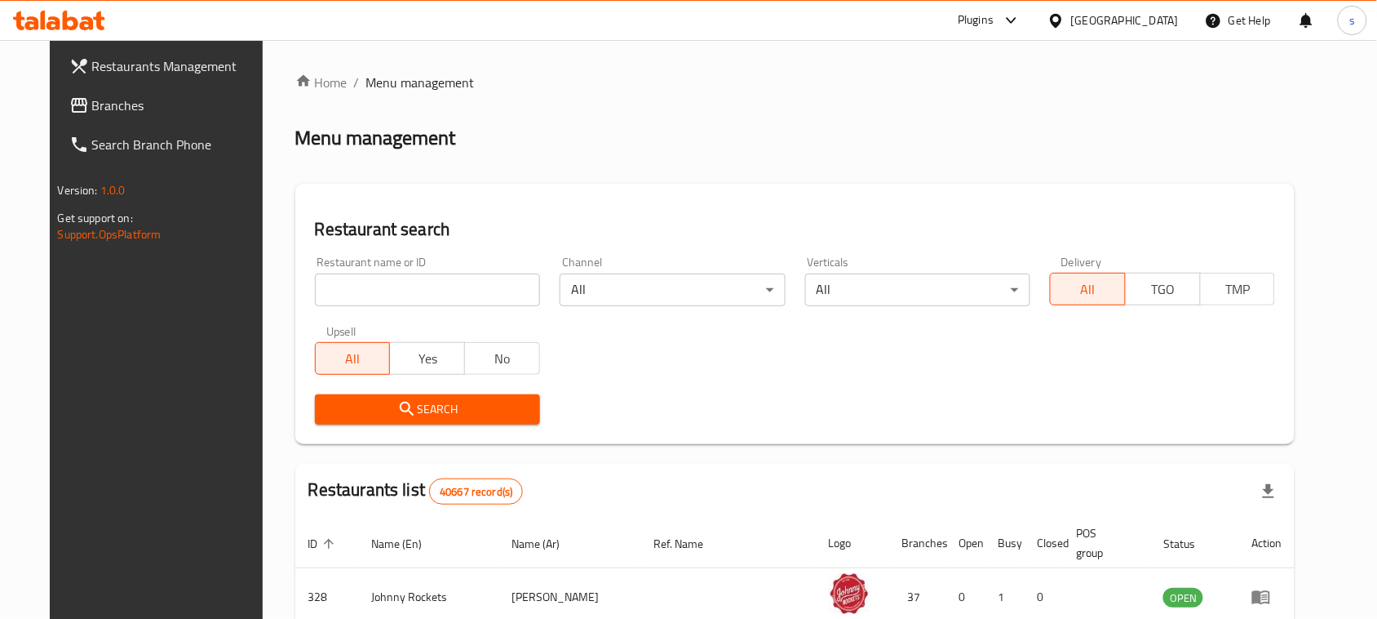 This screenshot has height=619, width=1377. Describe the element at coordinates (1352, 20) in the screenshot. I see `span: s` at that location.